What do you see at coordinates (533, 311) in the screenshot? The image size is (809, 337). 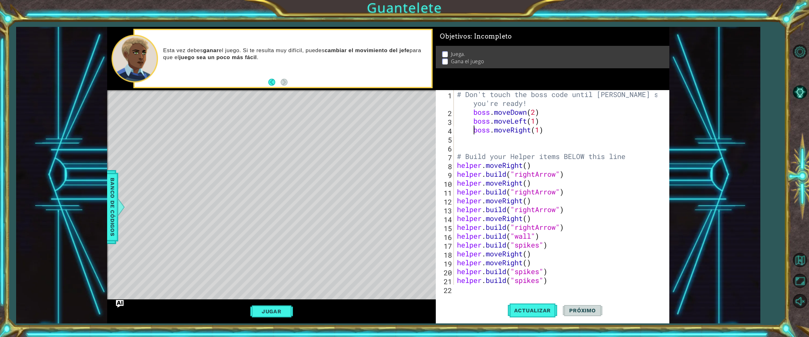 I see `button: Actualizar` at bounding box center [533, 311].